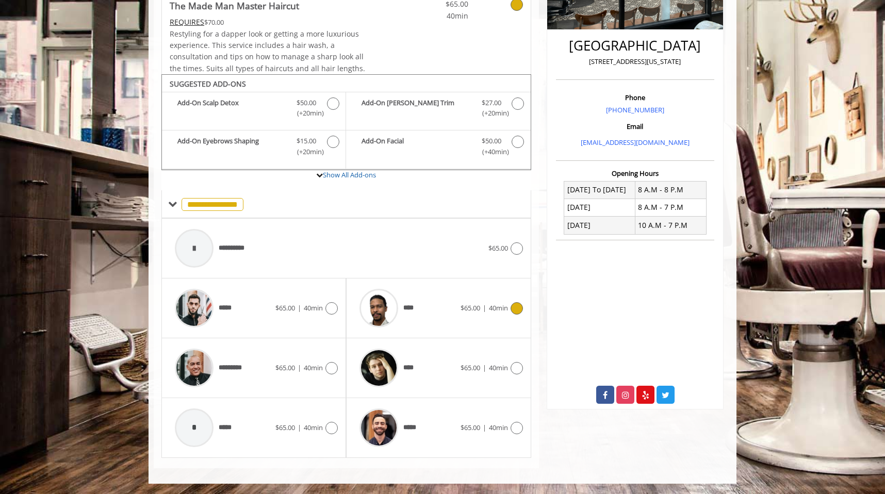 The image size is (885, 494). What do you see at coordinates (635, 173) in the screenshot?
I see `h3: Opening Hours` at bounding box center [635, 173].